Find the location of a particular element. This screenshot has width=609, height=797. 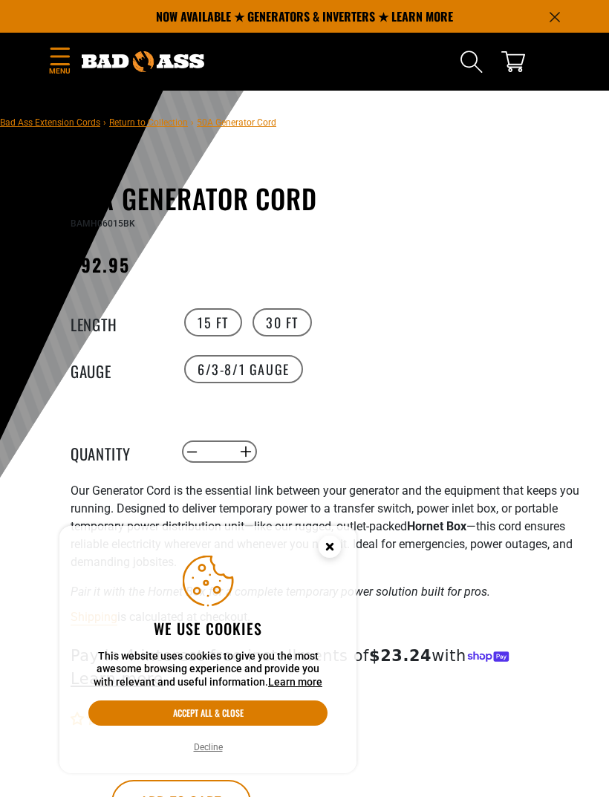

p: Our Generator Cord is the essential link between your generator and the equipment that keeps you ... is located at coordinates (334, 526).